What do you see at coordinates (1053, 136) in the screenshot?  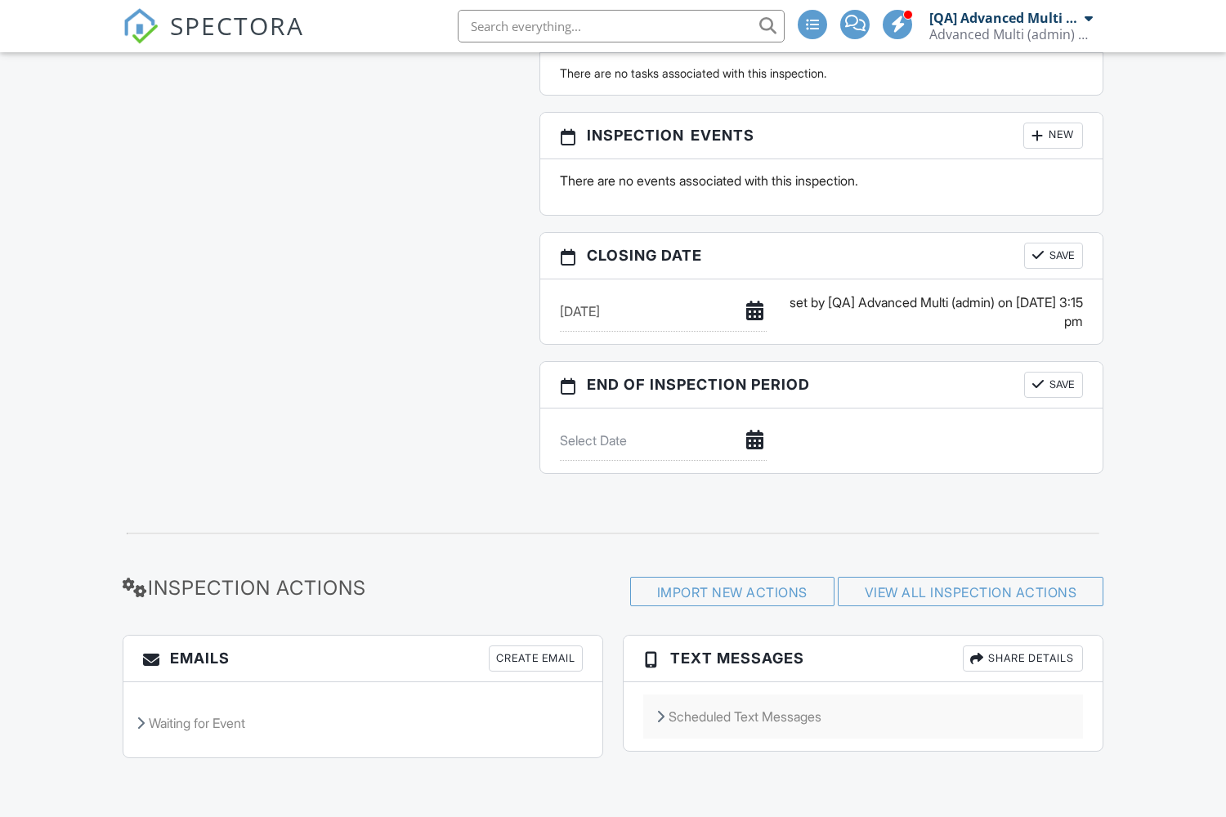 I see `div: New` at bounding box center [1053, 136].